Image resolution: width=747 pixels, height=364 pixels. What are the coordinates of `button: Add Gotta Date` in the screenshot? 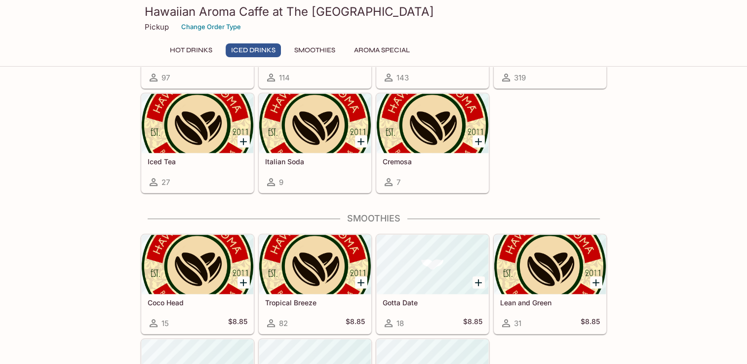 It's located at (478, 282).